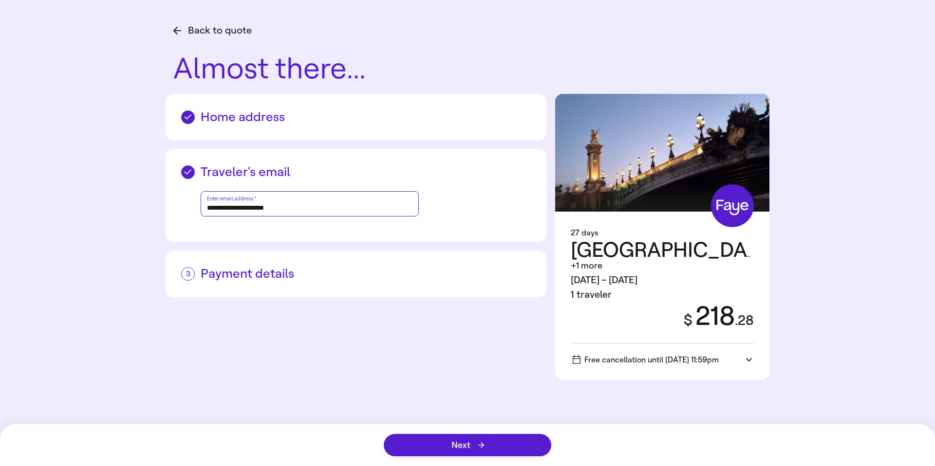 The image size is (935, 466). What do you see at coordinates (212, 31) in the screenshot?
I see `button: Back to quote` at bounding box center [212, 31].